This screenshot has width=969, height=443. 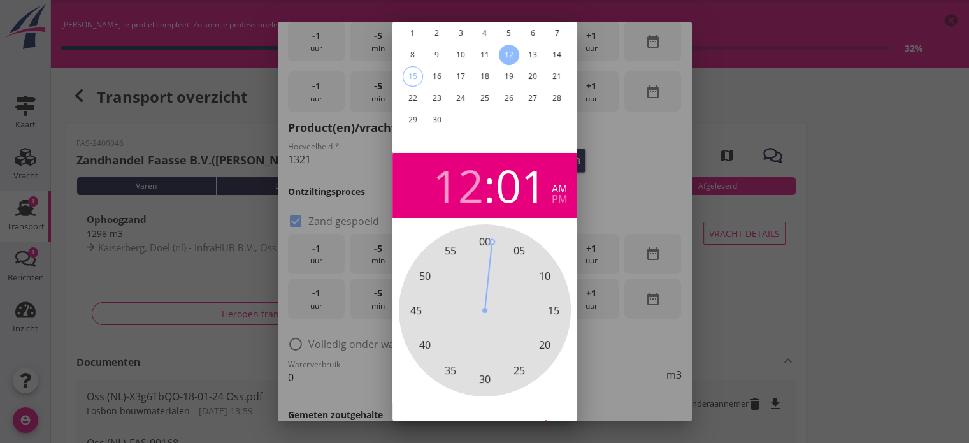 What do you see at coordinates (560, 199) in the screenshot?
I see `div: pm` at bounding box center [560, 199].